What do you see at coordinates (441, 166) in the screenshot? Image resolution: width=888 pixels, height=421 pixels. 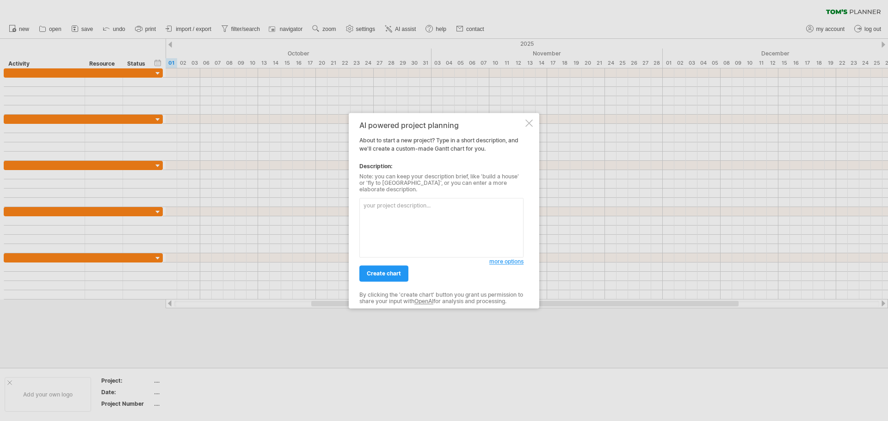 I see `div: Description:` at bounding box center [441, 166].